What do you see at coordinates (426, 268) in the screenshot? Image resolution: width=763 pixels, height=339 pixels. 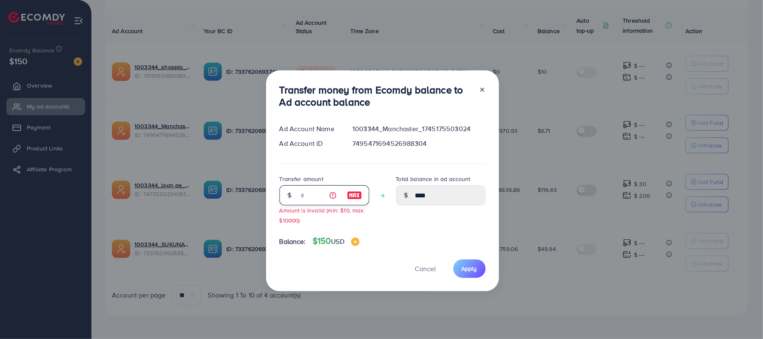 I see `button: Cancel` at bounding box center [426, 268].